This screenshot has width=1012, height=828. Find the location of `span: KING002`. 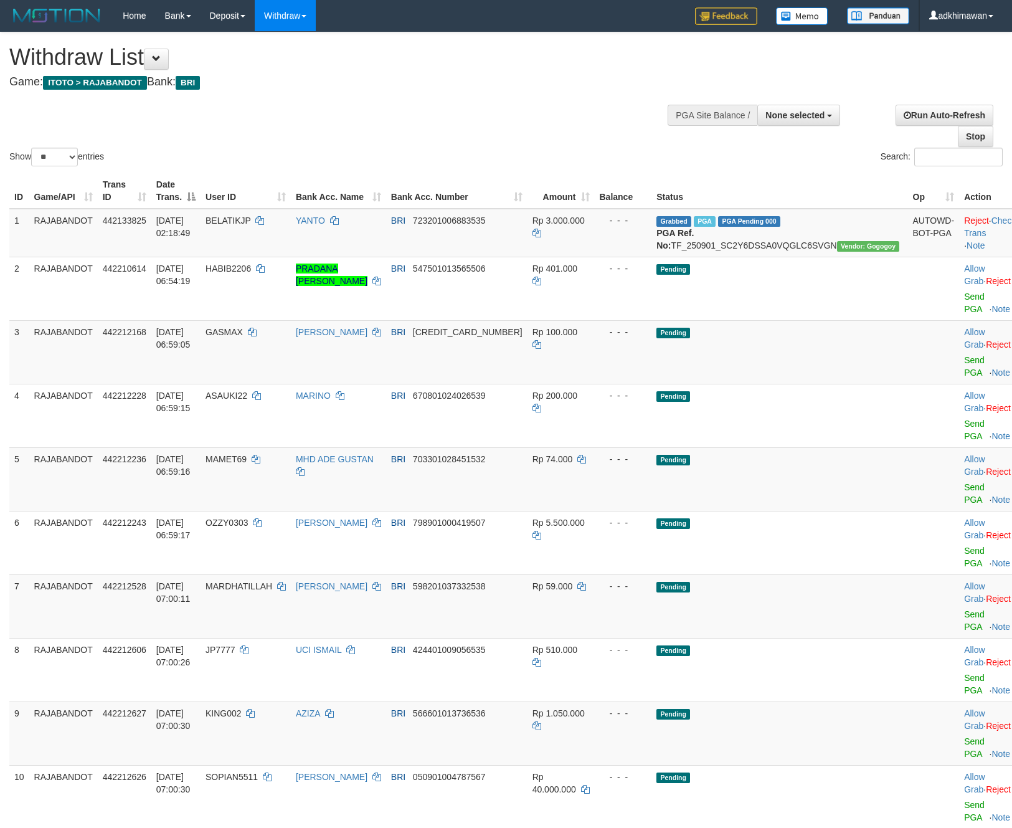

span: KING002 is located at coordinates (224, 713).